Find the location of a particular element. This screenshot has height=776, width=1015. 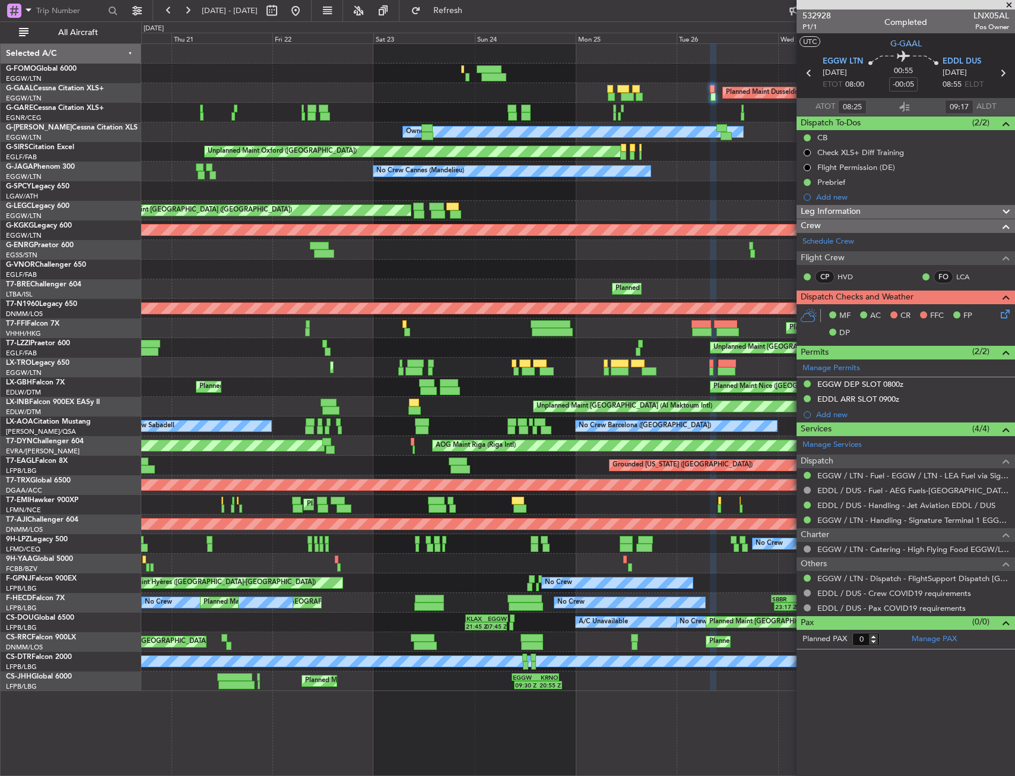

a: G-JAGAPhenom 300 is located at coordinates (40, 167).